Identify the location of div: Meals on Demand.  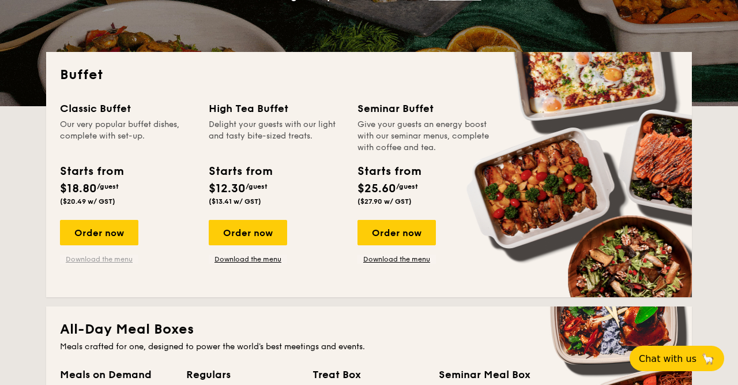
(116, 374).